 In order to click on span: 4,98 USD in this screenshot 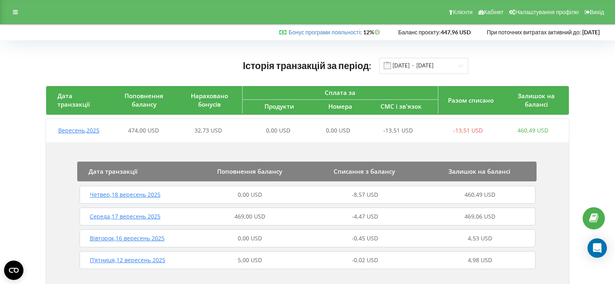, I will do `click(480, 260)`.